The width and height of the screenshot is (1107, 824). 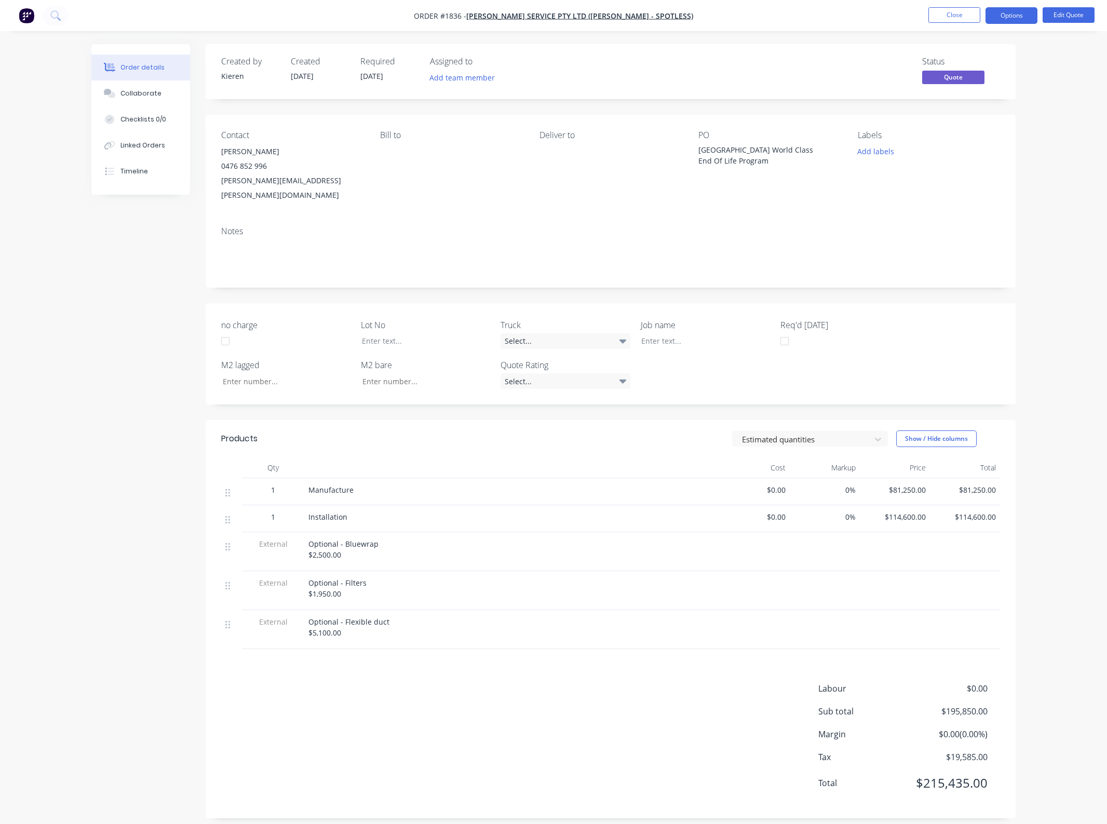 What do you see at coordinates (286, 365) in the screenshot?
I see `label: M2 lagged` at bounding box center [286, 365].